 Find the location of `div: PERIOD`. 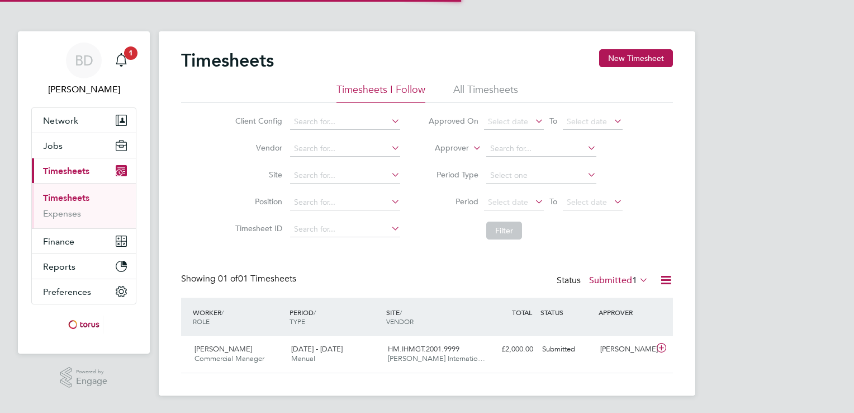

div: PERIOD is located at coordinates (335, 316).